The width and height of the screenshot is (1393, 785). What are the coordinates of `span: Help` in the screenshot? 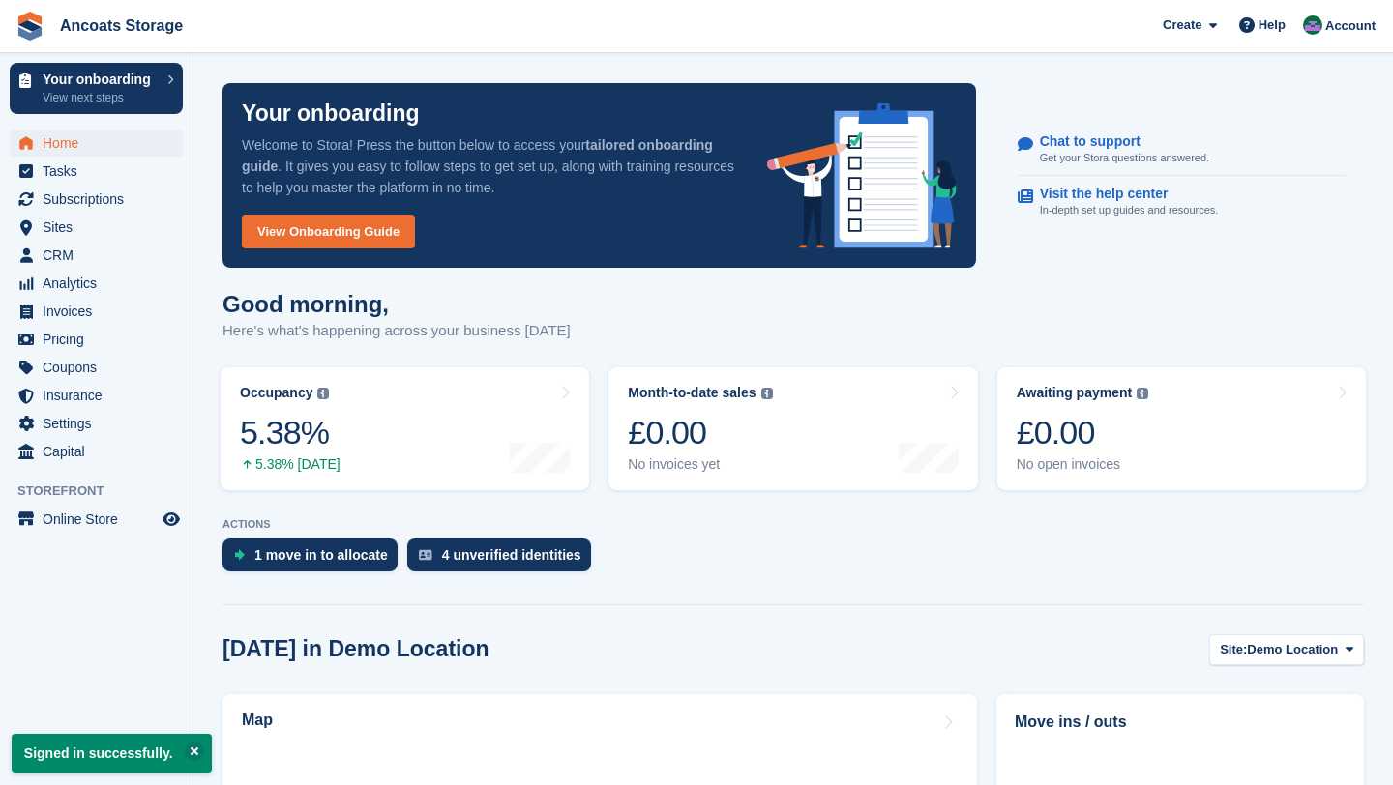 It's located at (1272, 25).